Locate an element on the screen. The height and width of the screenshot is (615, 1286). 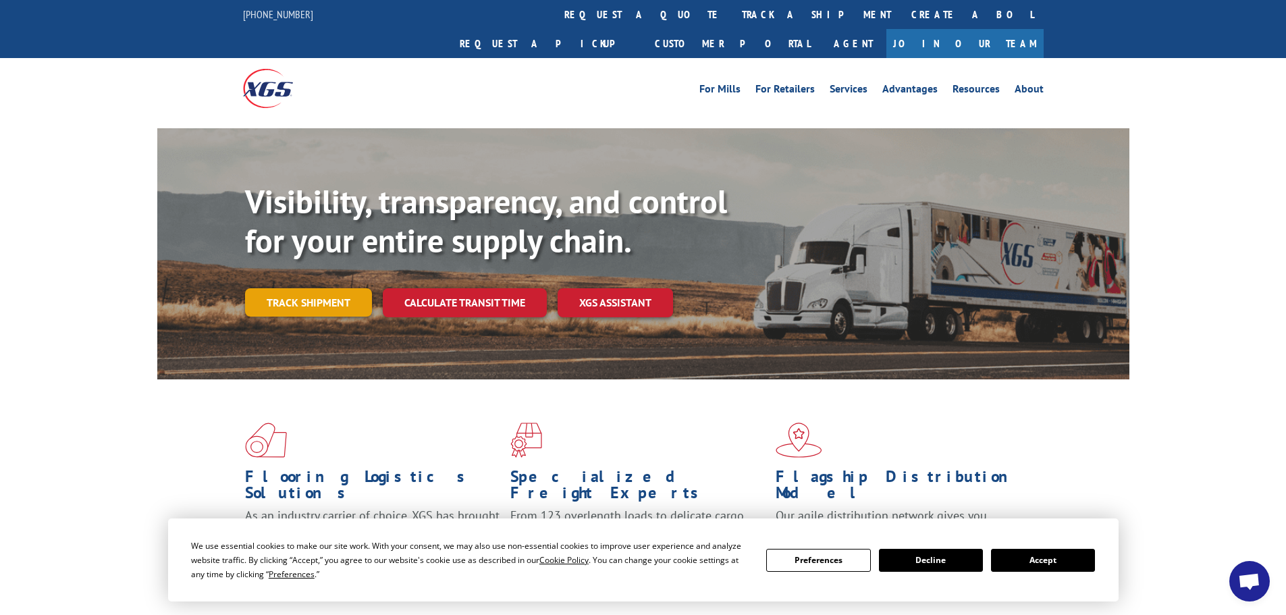
h1: Flooring Logistics Solutions is located at coordinates (373, 488).